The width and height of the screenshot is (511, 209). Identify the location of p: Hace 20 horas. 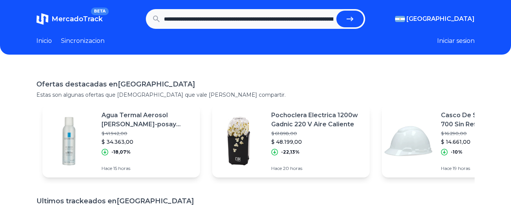
(318, 168).